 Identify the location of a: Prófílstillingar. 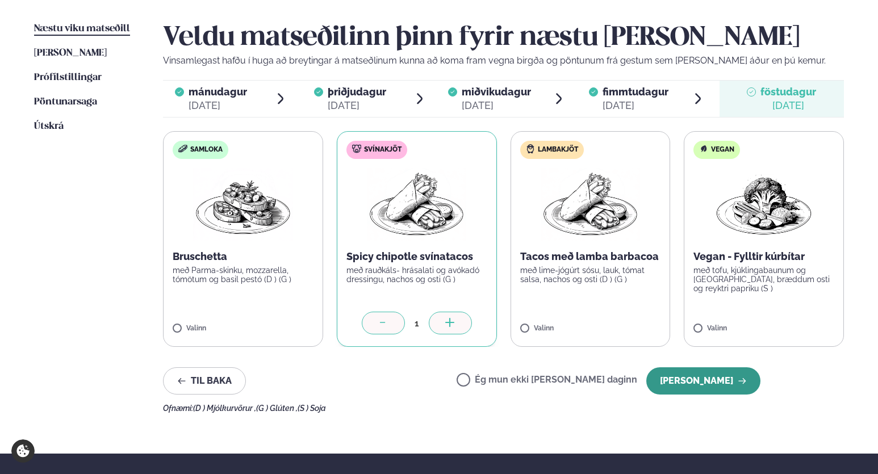
(68, 78).